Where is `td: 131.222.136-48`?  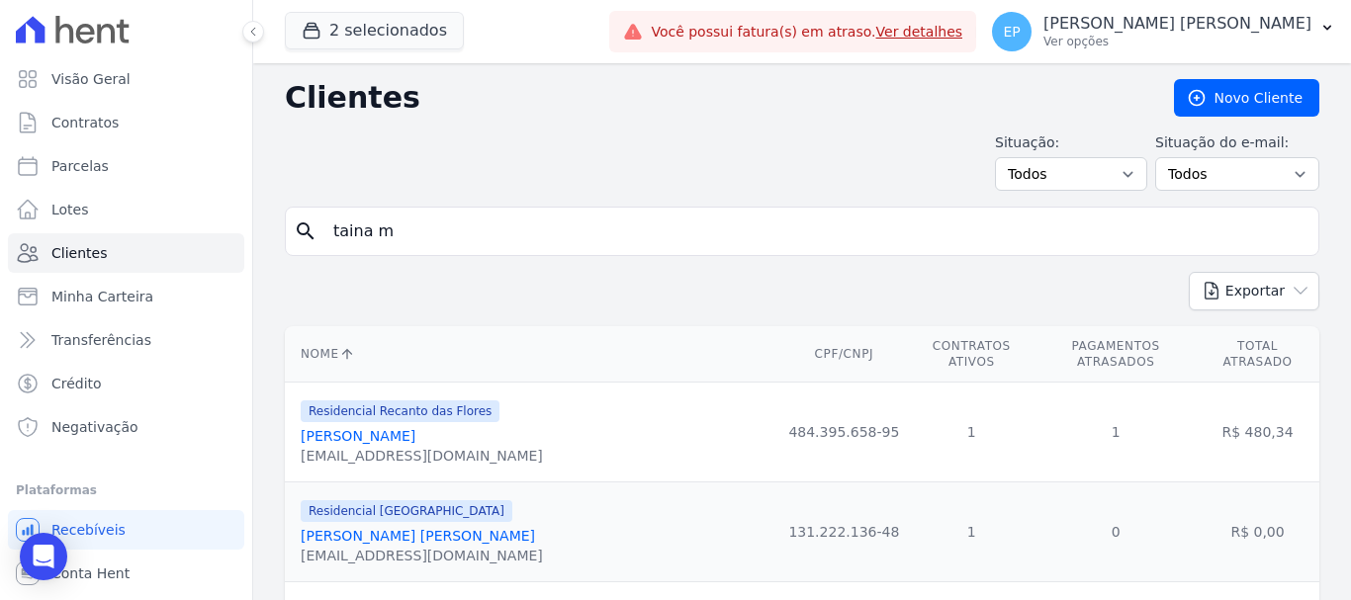 td: 131.222.136-48 is located at coordinates (844, 532).